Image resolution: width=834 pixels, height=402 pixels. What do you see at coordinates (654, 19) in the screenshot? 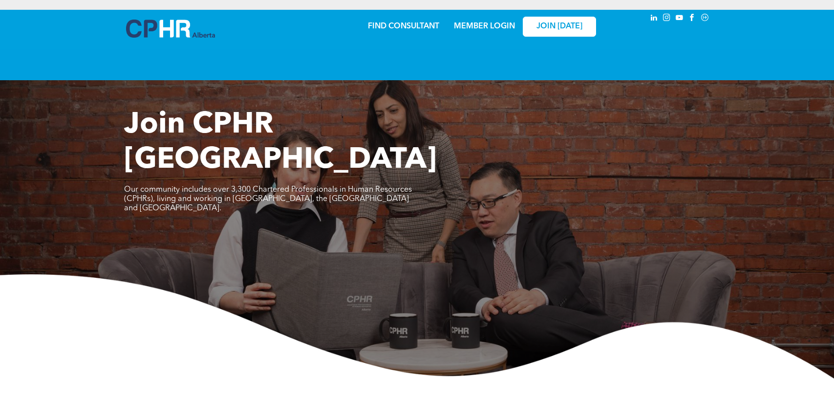
I see `a: linkedin` at bounding box center [654, 19].